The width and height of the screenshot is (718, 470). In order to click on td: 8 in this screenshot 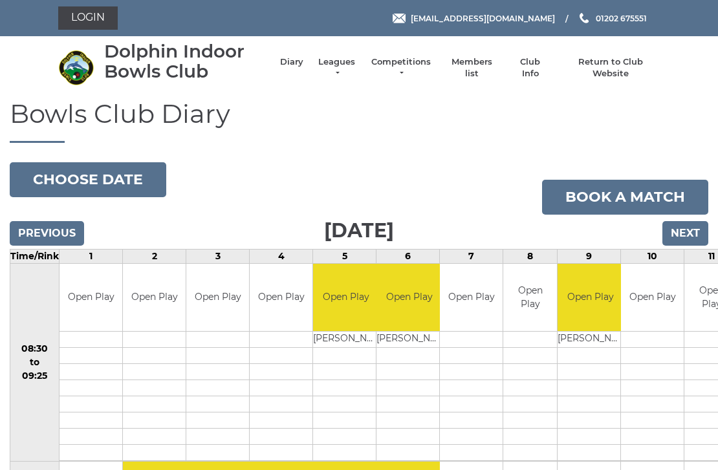, I will do `click(531, 256)`.